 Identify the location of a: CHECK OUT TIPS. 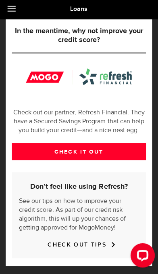
(79, 244).